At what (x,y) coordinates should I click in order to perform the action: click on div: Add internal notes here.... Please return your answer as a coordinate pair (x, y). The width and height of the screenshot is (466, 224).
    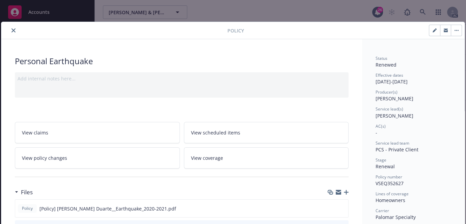
    Looking at the image, I should click on (182, 78).